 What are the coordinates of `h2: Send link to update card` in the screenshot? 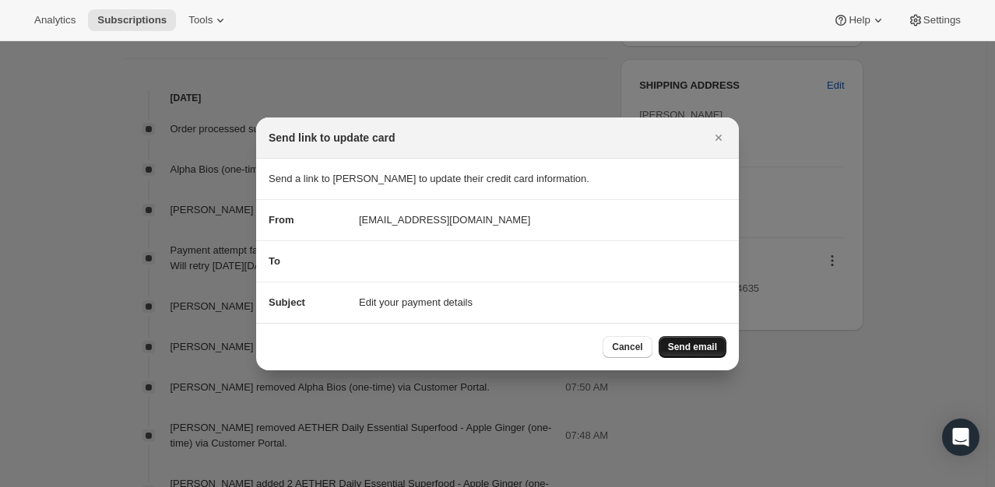 It's located at (332, 138).